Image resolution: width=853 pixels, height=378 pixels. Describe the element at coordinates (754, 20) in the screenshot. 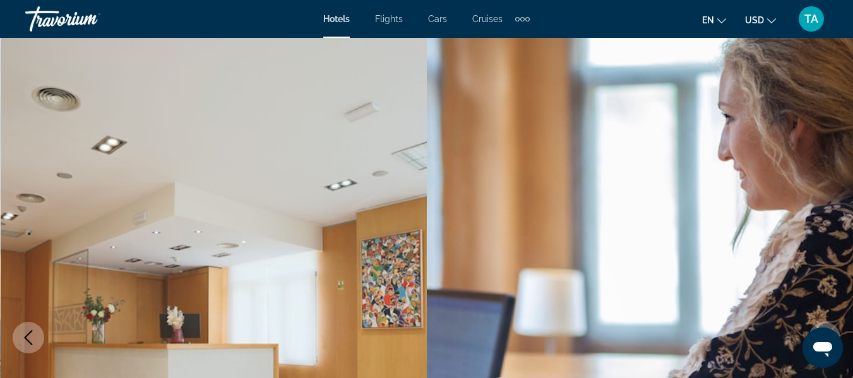

I see `span: USD` at that location.